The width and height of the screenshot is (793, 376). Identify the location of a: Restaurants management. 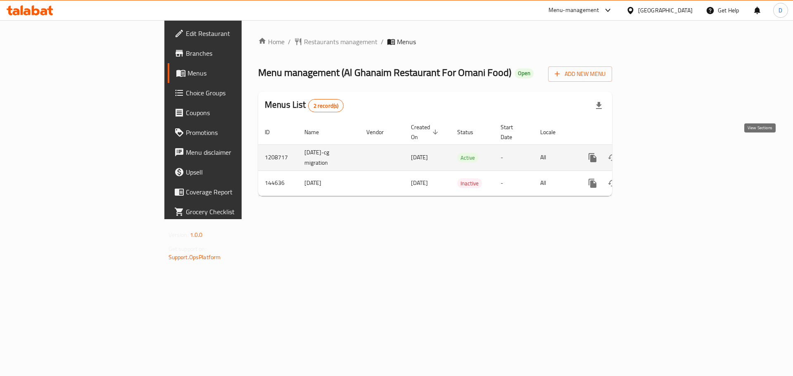
(336, 42).